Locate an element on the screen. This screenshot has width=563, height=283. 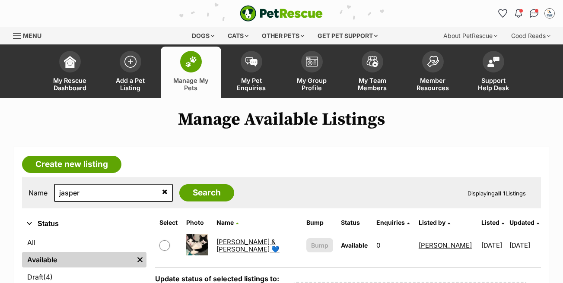
a: My Rescue Dashboard is located at coordinates (70, 72).